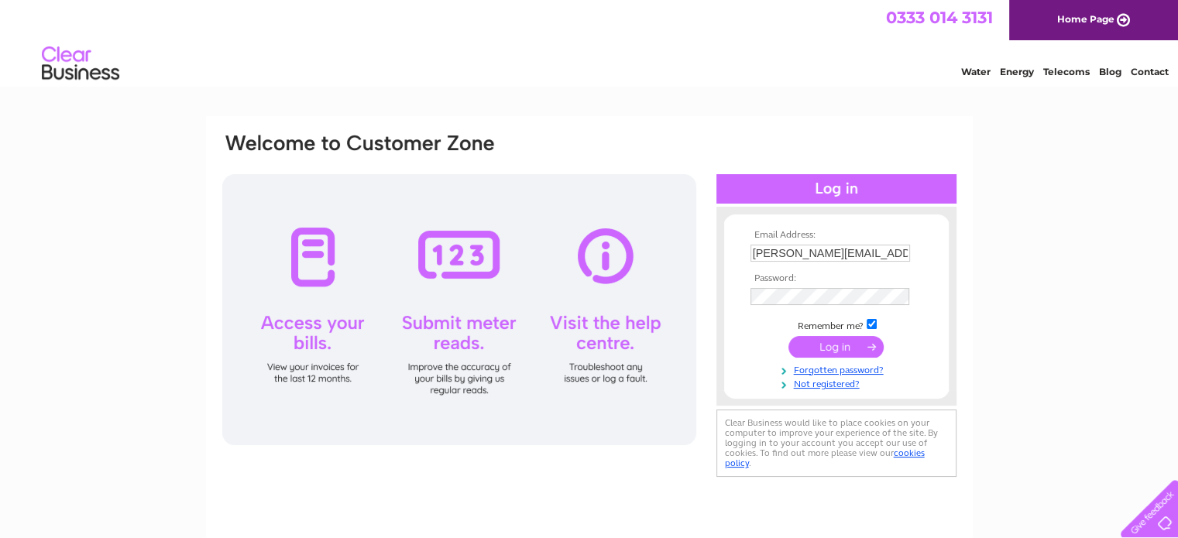 The image size is (1178, 538). Describe the element at coordinates (940, 17) in the screenshot. I see `span: 0333 014 3131` at that location.